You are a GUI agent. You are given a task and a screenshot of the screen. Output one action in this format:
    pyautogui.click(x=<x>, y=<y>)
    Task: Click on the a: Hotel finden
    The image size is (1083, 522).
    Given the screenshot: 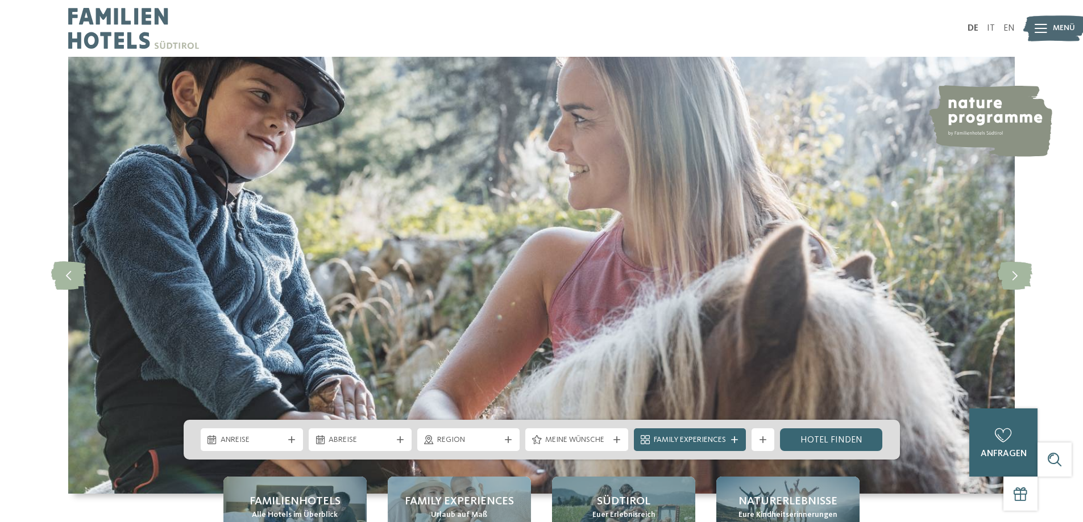 What is the action you would take?
    pyautogui.click(x=831, y=440)
    